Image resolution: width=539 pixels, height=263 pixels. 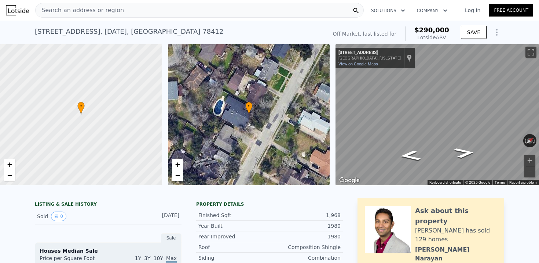 What do you see at coordinates (234, 226) in the screenshot?
I see `div: Year Built` at bounding box center [234, 226].